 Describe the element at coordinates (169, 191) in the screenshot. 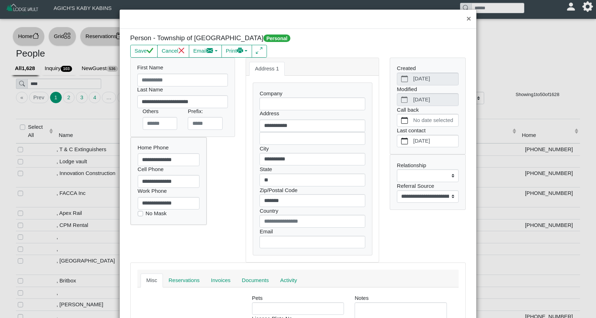

I see `h6: Work Phone` at that location.